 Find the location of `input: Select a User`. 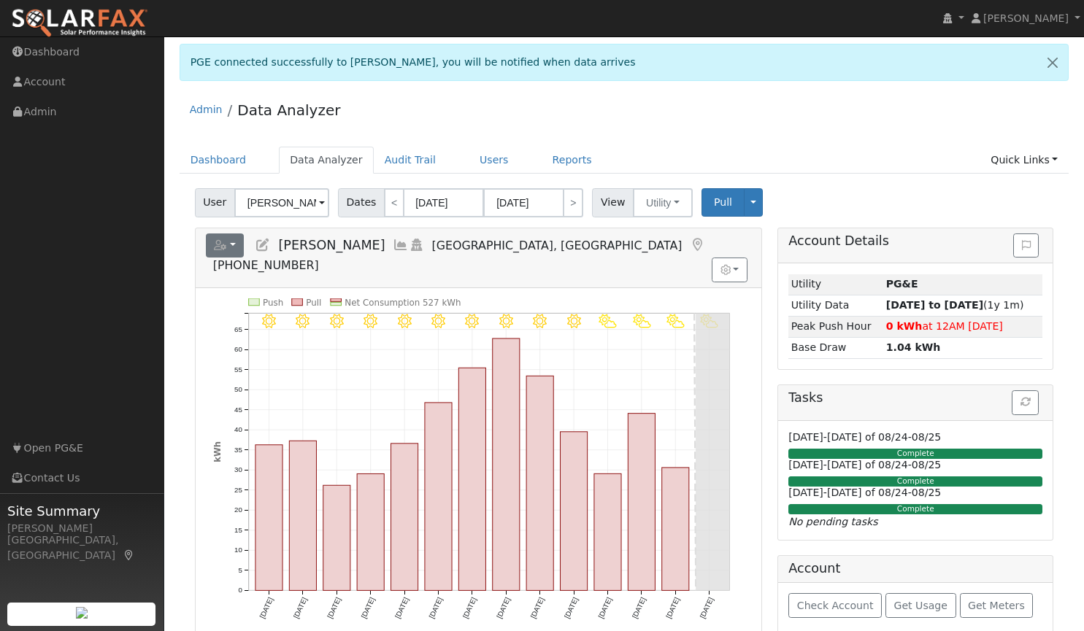

input: Select a User is located at coordinates (282, 203).